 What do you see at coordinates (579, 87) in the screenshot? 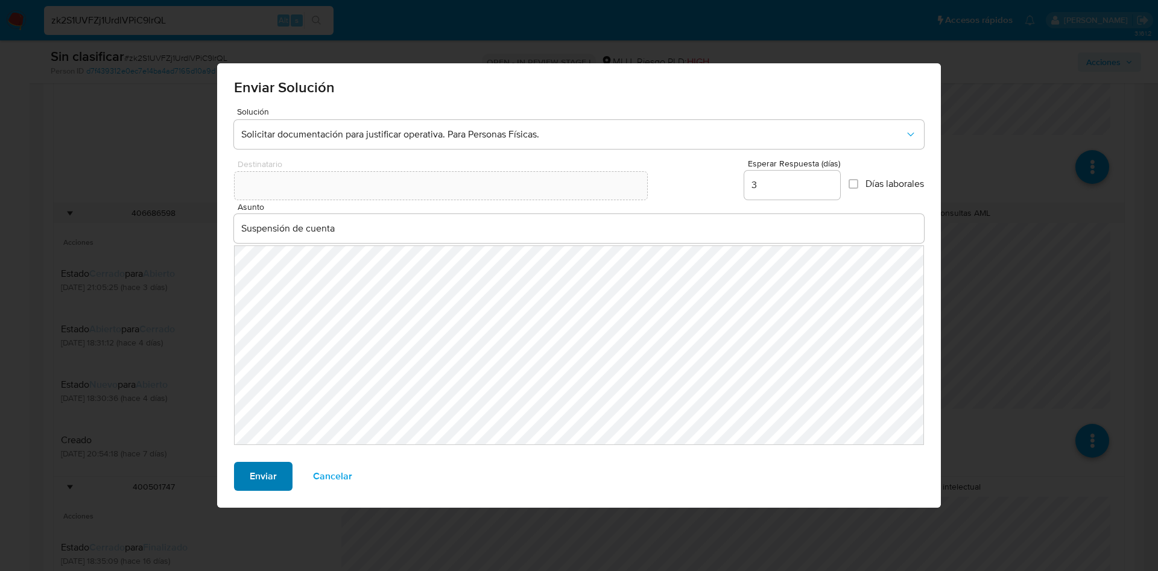
I see `span: Enviar Solución` at bounding box center [579, 87].